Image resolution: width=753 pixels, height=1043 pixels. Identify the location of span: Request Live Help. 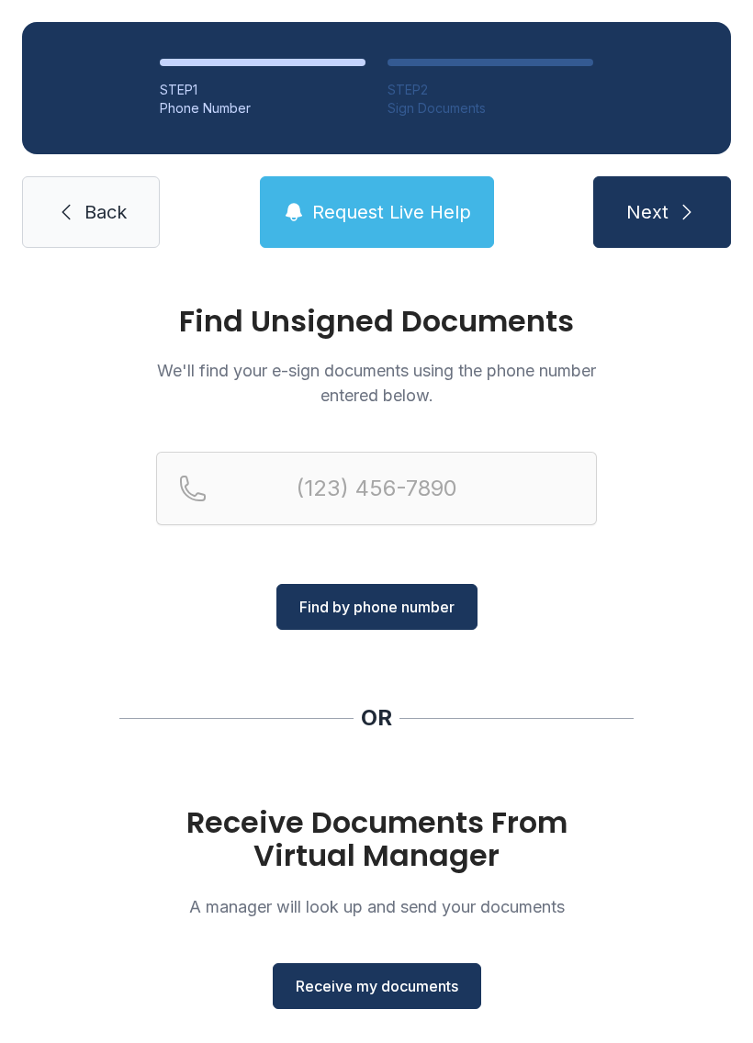
(391, 212).